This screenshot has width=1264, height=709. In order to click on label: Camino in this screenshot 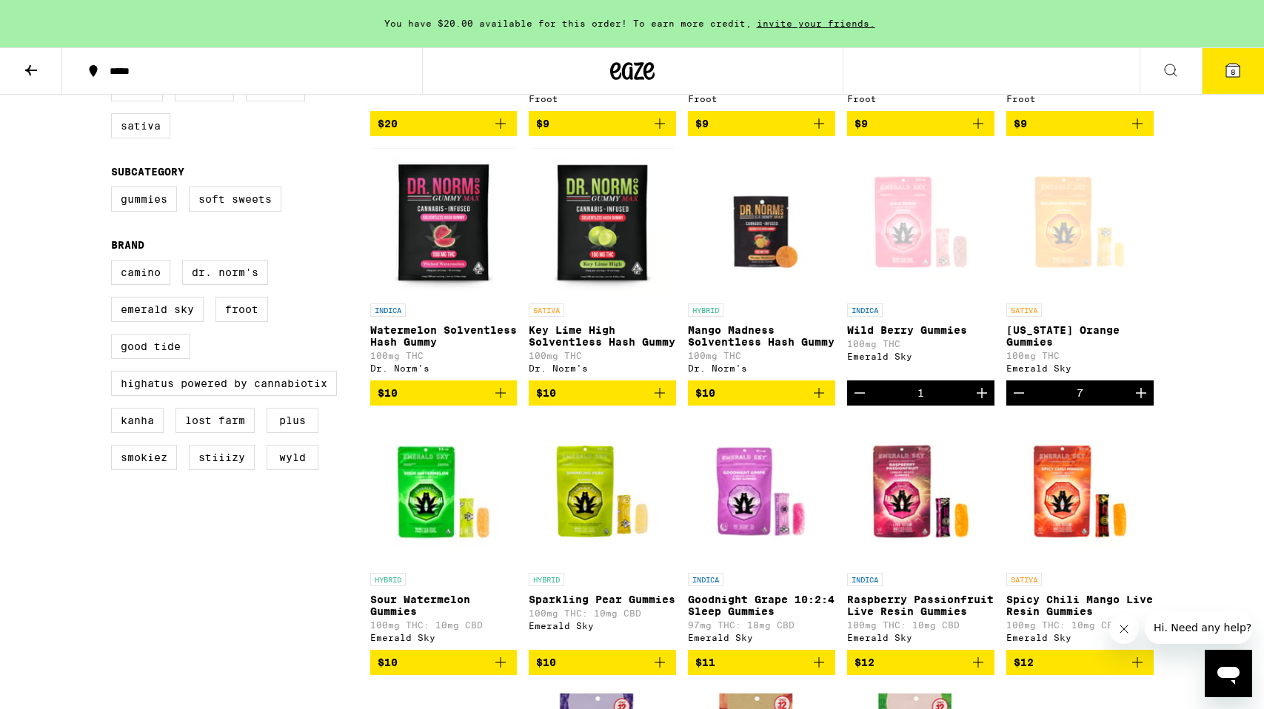, I will do `click(141, 272)`.